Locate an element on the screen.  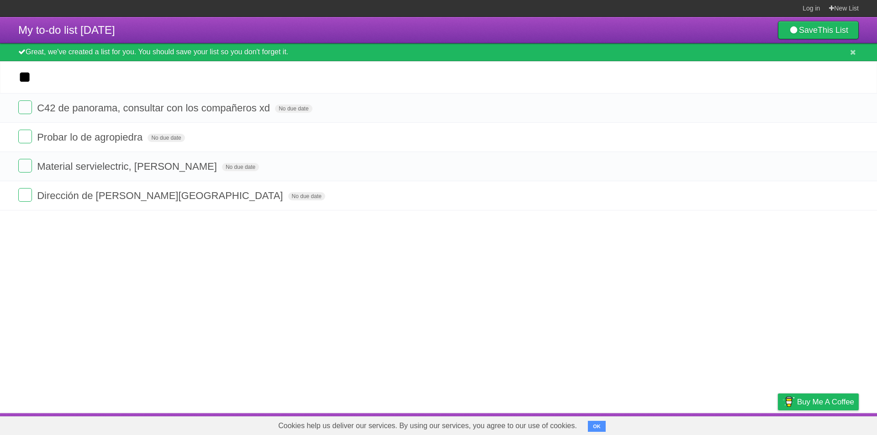
a: SaveThis List is located at coordinates (818, 30).